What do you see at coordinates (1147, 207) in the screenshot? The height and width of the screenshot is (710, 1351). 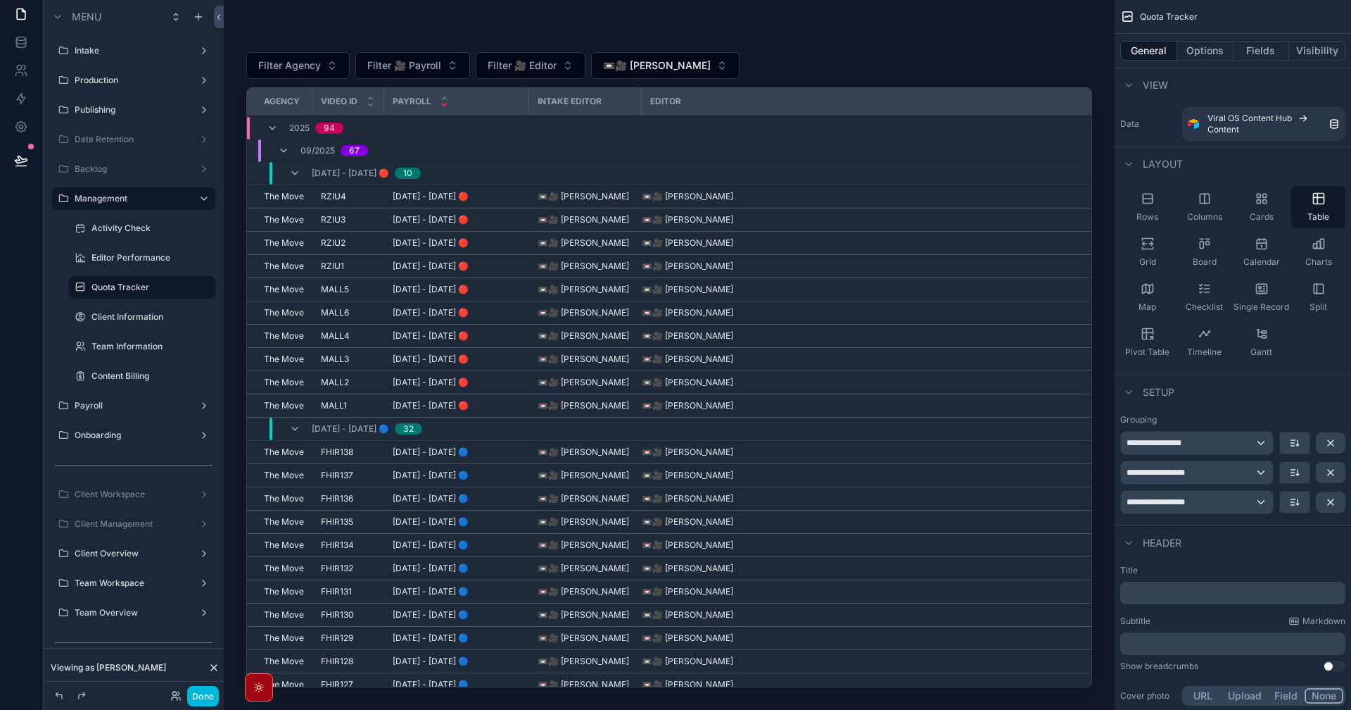 I see `button: Rows` at bounding box center [1147, 207].